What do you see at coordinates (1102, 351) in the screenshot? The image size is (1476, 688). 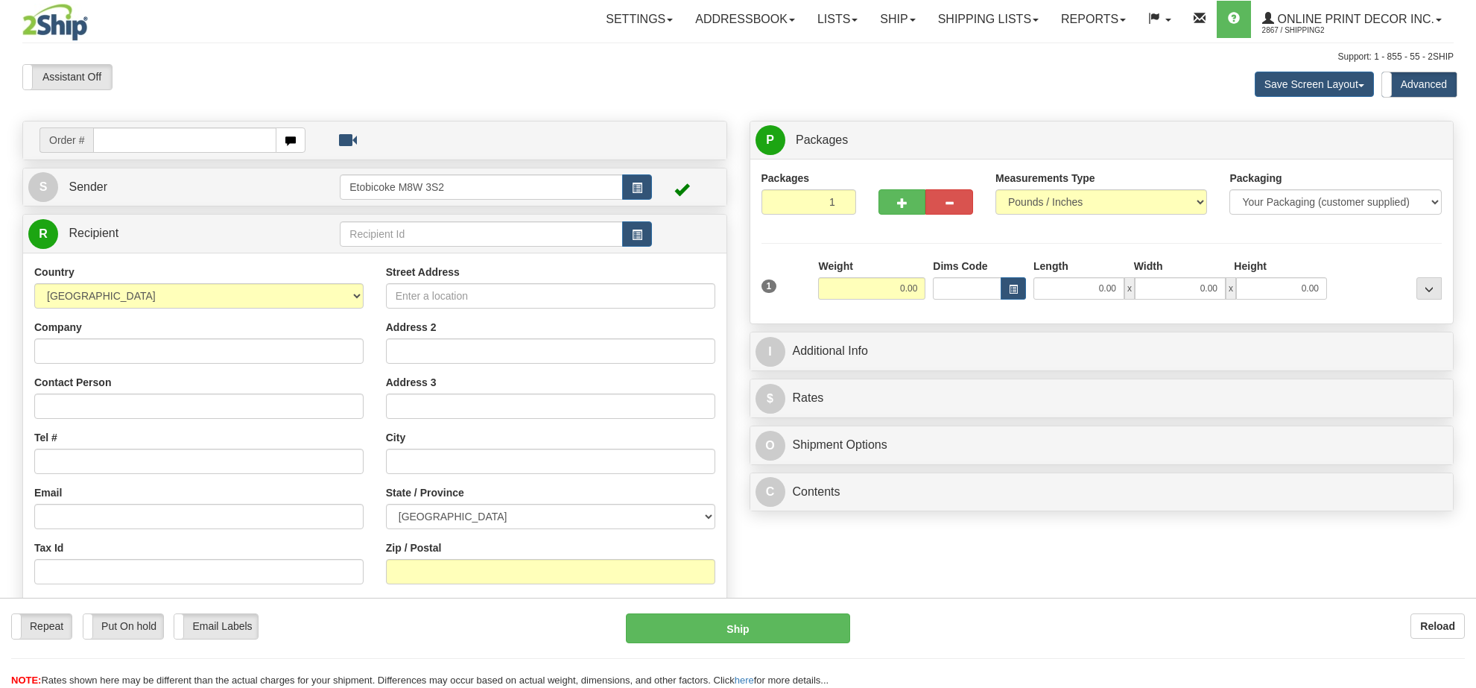 I see `a: IAdditional Info` at bounding box center [1102, 351].